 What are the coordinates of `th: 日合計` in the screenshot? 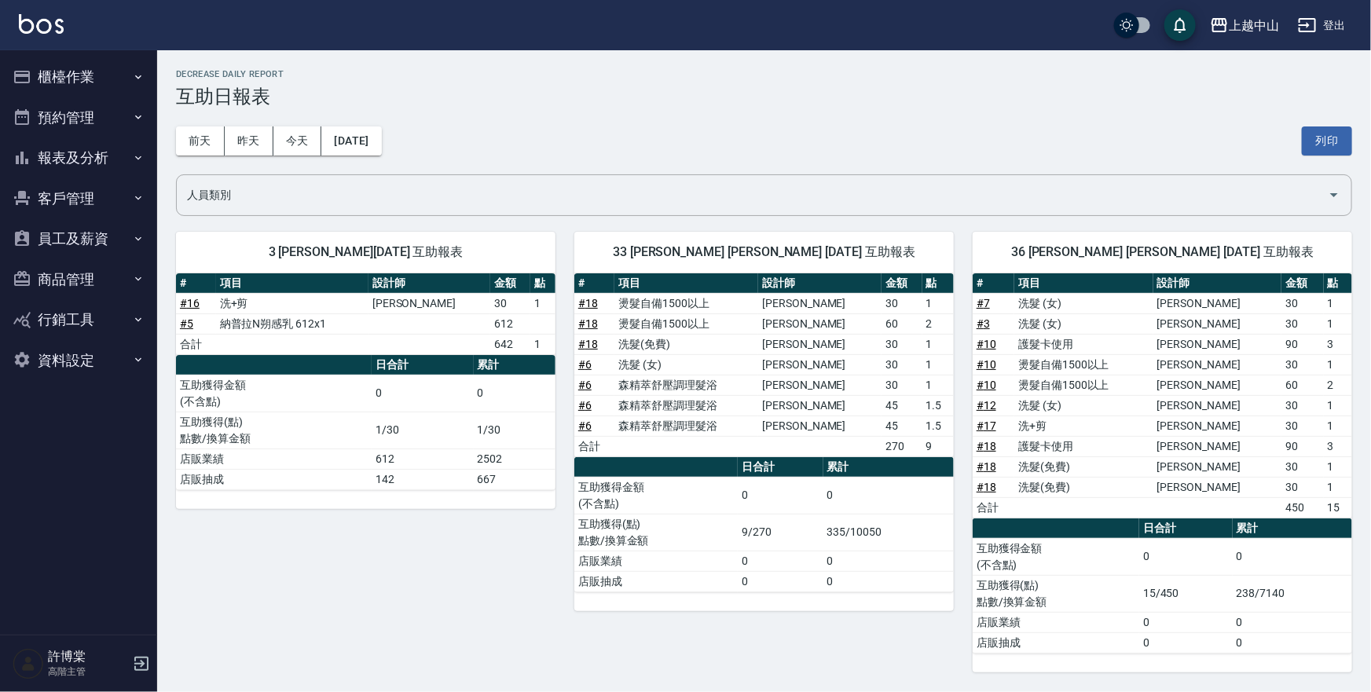 It's located at (423, 365).